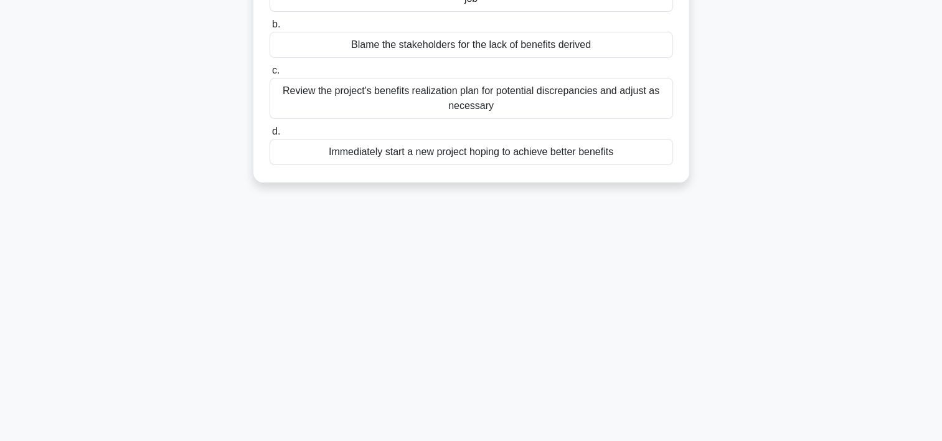  What do you see at coordinates (276, 131) in the screenshot?
I see `span: d.` at bounding box center [276, 131].